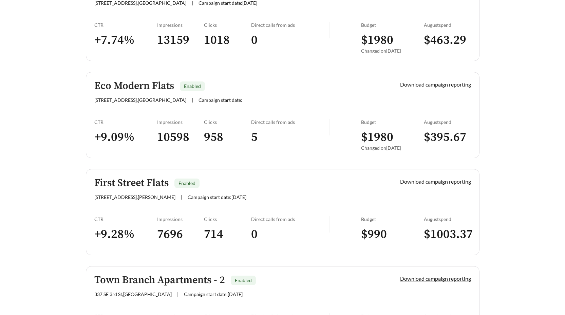  I want to click on h3: 13159, so click(181, 40).